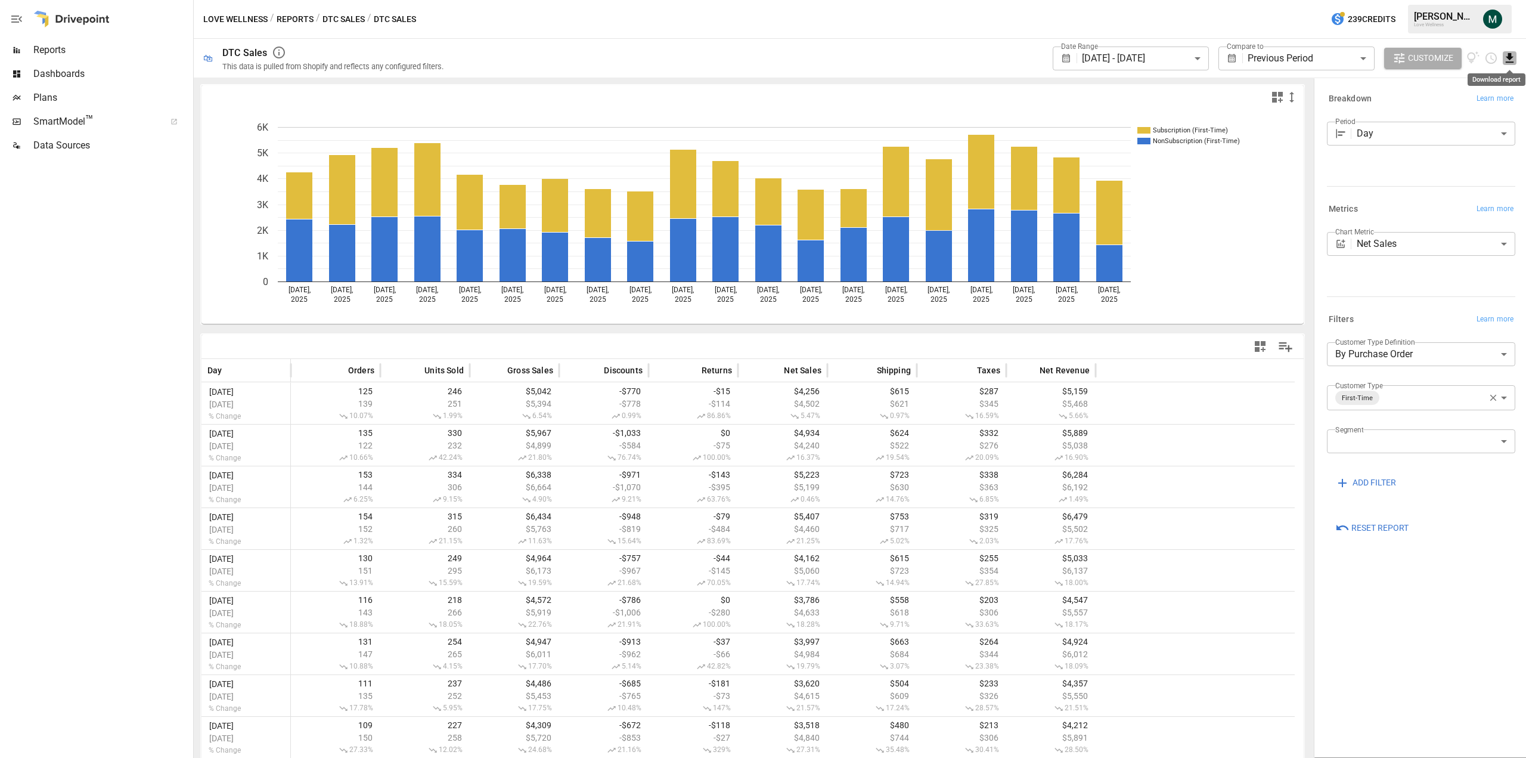 The image size is (1526, 758). What do you see at coordinates (693, 487) in the screenshot?
I see `span: -$395` at bounding box center [693, 487].